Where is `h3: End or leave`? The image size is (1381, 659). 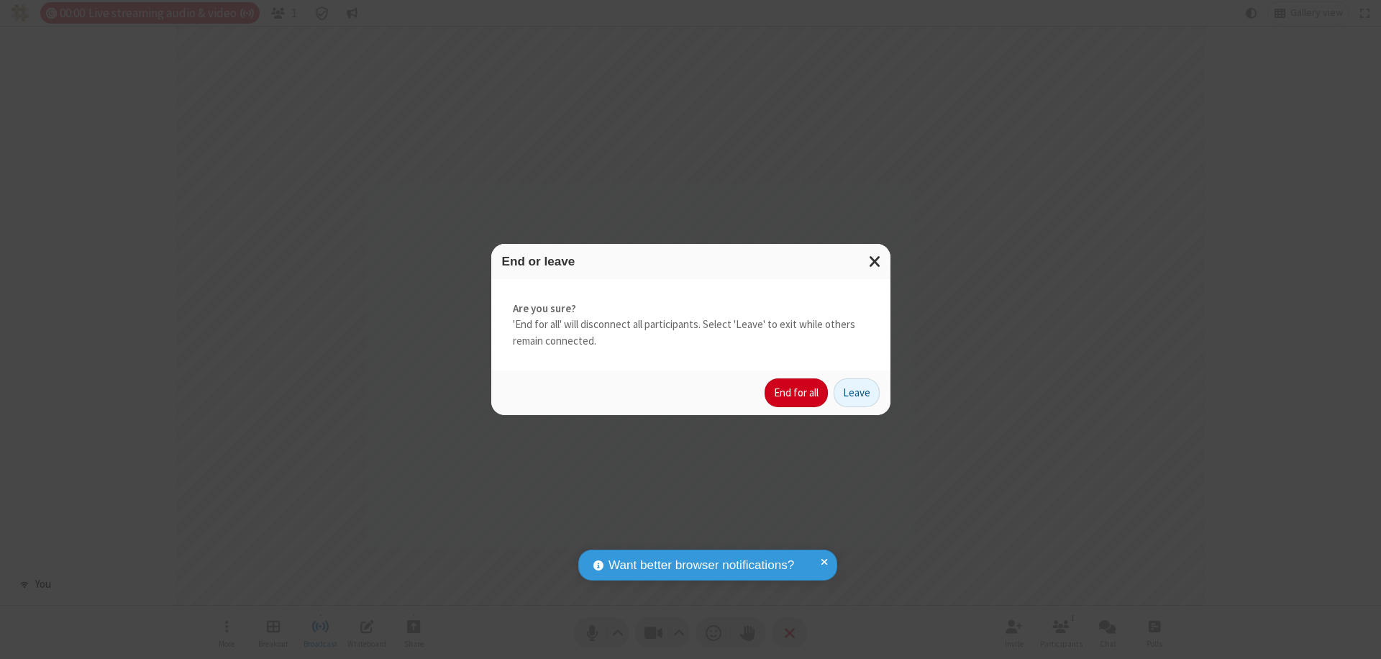 h3: End or leave is located at coordinates (691, 261).